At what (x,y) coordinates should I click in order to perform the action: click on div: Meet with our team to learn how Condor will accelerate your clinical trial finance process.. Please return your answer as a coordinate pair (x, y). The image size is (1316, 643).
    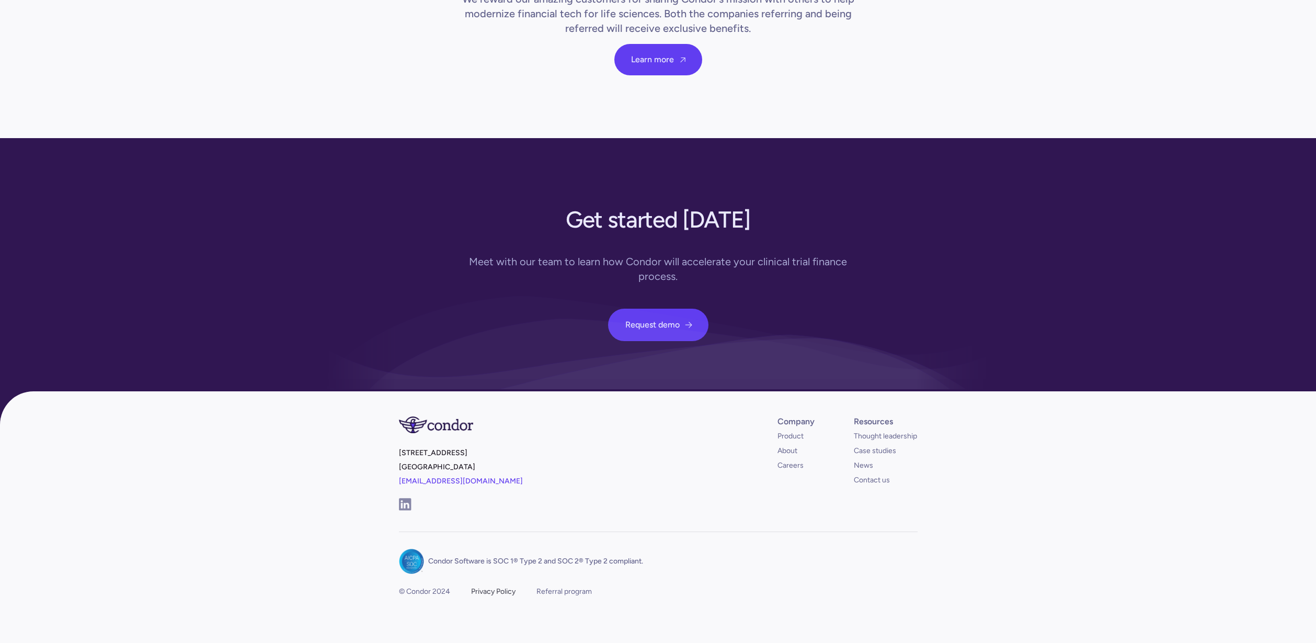
    Looking at the image, I should click on (658, 269).